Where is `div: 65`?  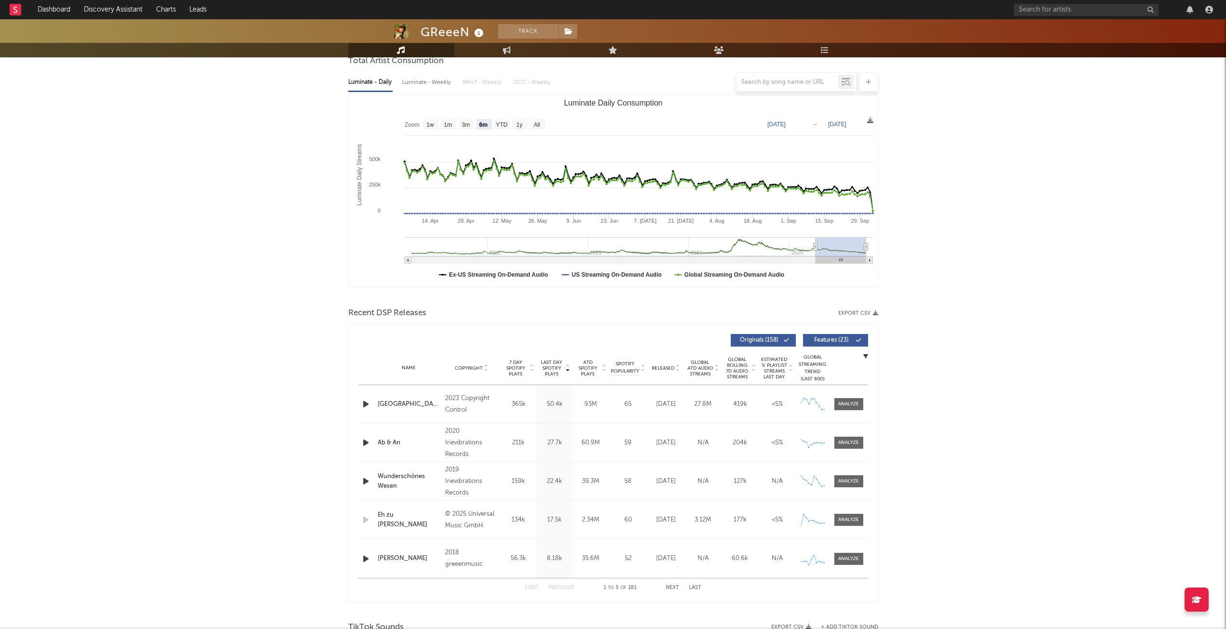 div: 65 is located at coordinates (628, 404).